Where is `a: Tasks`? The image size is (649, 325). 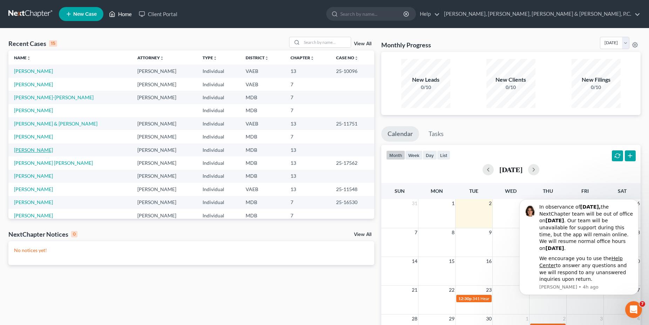 a: Tasks is located at coordinates (436, 134).